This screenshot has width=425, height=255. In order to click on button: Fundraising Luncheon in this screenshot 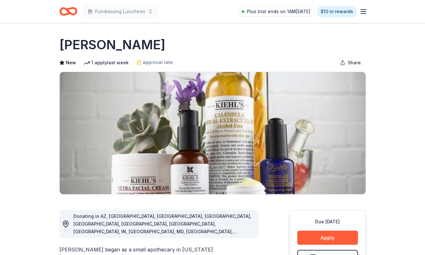, I will do `click(120, 12)`.